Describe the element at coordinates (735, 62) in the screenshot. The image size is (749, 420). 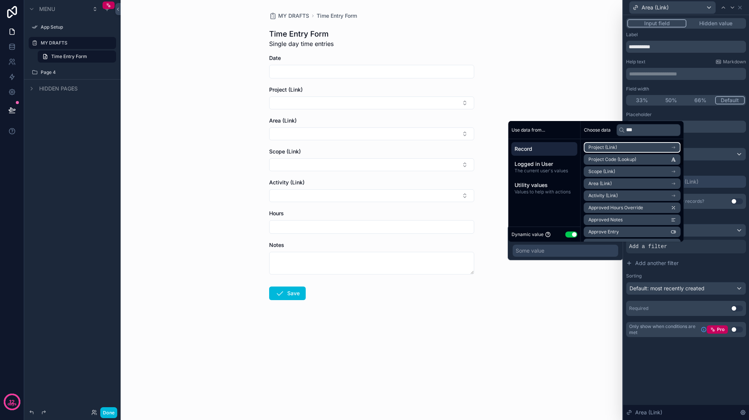
I see `span: Markdown` at that location.